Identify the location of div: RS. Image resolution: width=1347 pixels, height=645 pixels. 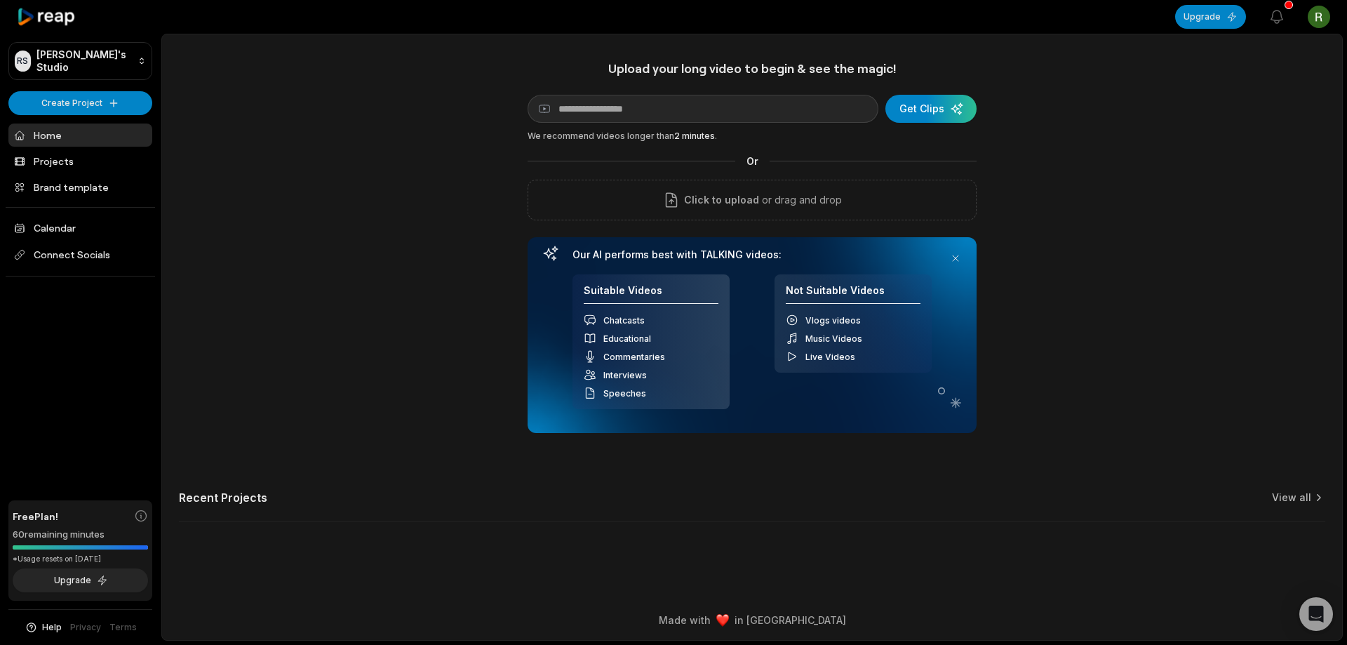
(22, 61).